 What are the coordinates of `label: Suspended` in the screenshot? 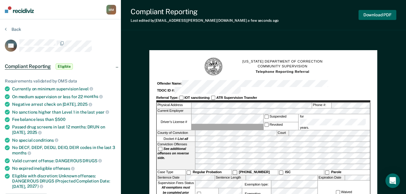 It's located at (281, 118).